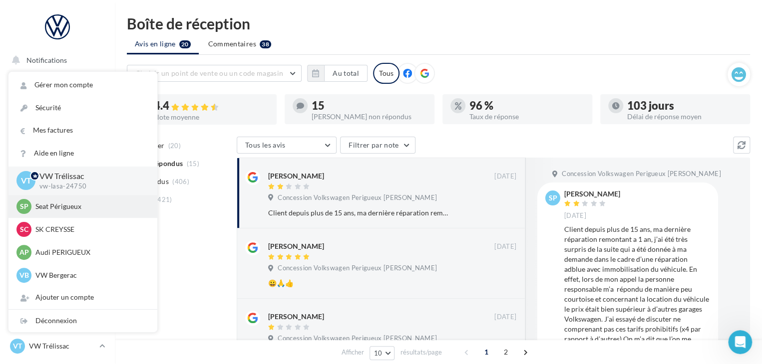 This screenshot has width=762, height=364. What do you see at coordinates (57, 346) in the screenshot?
I see `a: VT VW Trélissac` at bounding box center [57, 346].